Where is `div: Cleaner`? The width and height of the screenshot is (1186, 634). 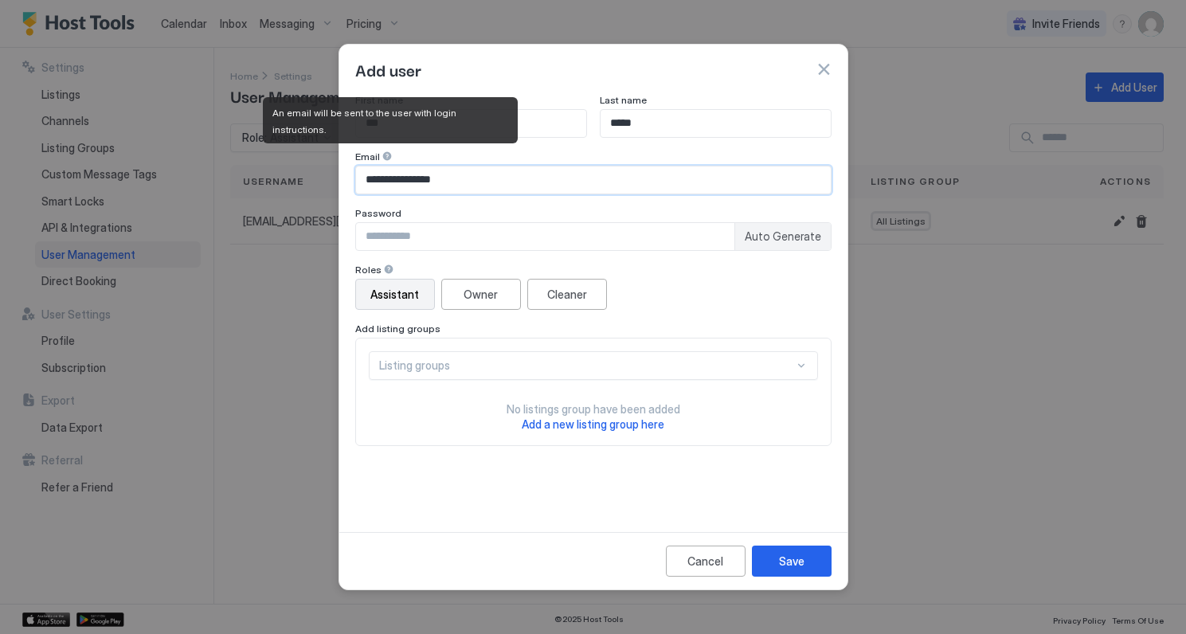
div: Cleaner is located at coordinates (567, 294).